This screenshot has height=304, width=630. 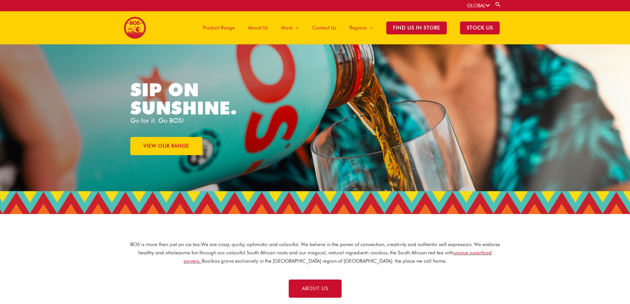 I want to click on p: BOS is more than just an ice tea. We are crazy, quirky, optimistic and colourful. We believe in t..., so click(x=315, y=253).